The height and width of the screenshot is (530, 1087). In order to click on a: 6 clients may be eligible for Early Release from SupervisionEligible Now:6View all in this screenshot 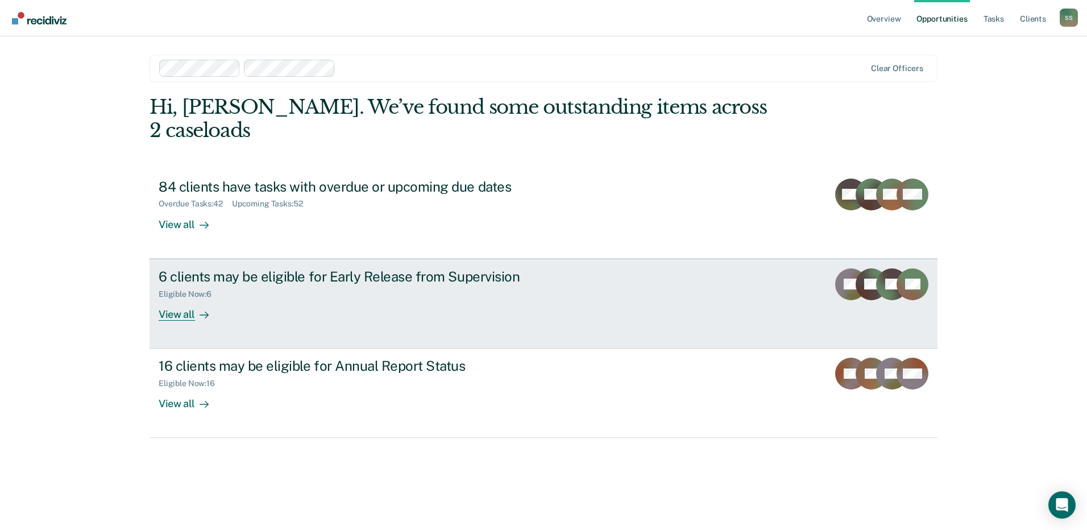, I will do `click(544, 304)`.